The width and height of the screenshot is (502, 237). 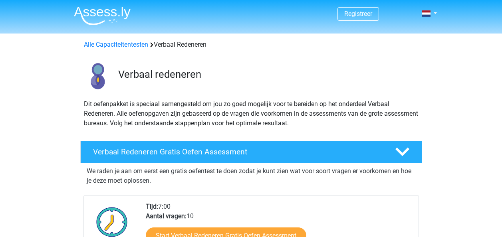 What do you see at coordinates (267, 74) in the screenshot?
I see `h3: Verbaal redeneren` at bounding box center [267, 74].